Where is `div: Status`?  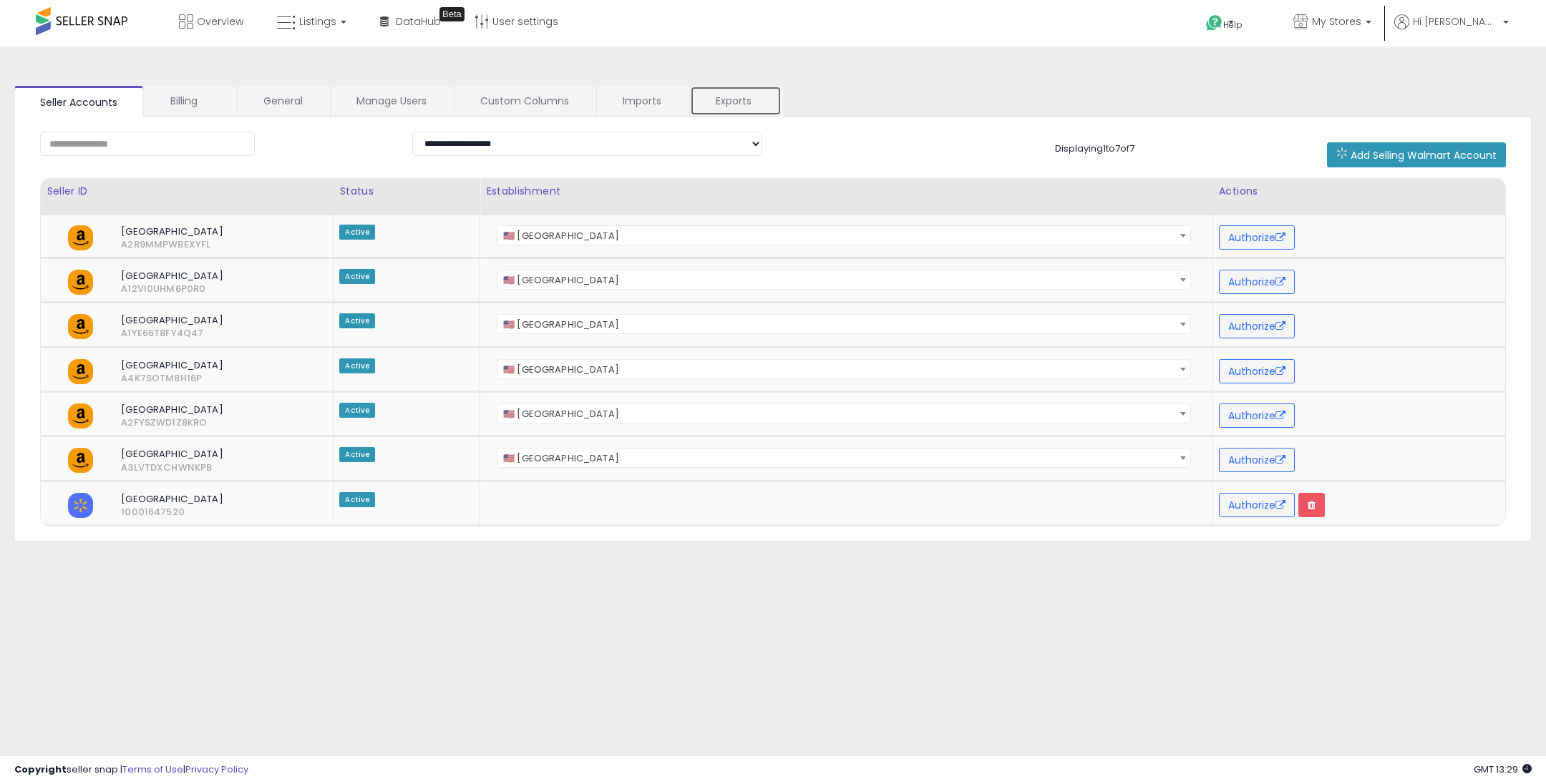 div: Status is located at coordinates (407, 191).